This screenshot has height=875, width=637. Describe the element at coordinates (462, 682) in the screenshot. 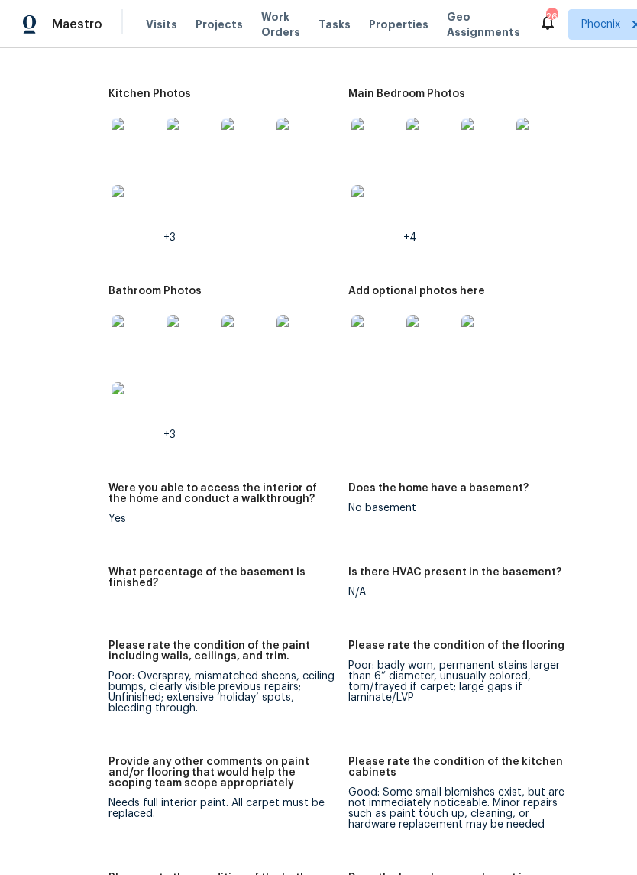

I see `div: Poor: badly worn, permanent stains larger than 6” diameter, unusually colored, torn/frayed if car...` at that location.